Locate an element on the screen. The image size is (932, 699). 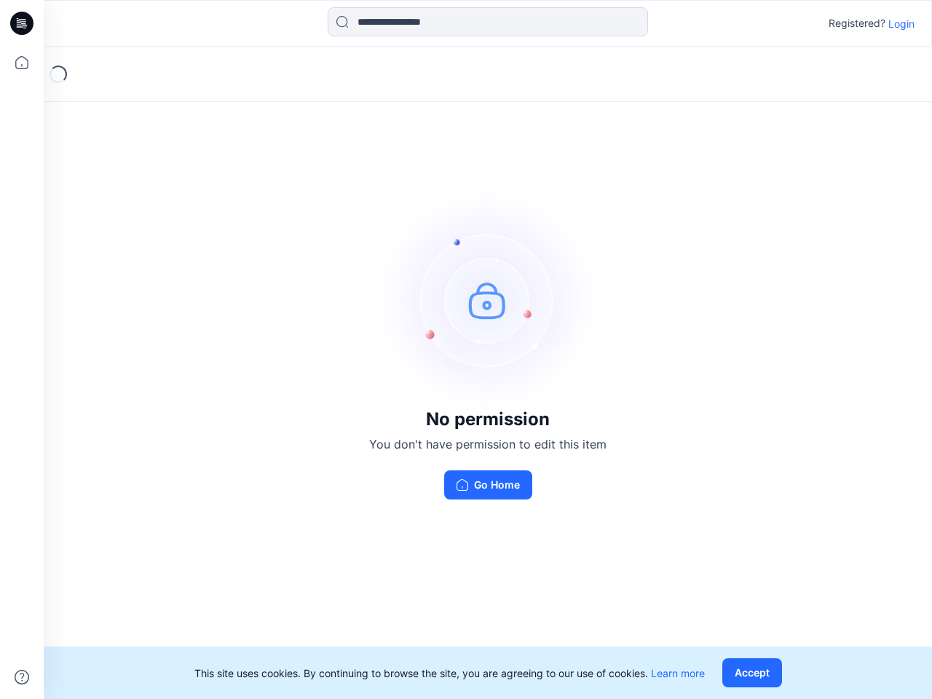
a: Learn more is located at coordinates (678, 673).